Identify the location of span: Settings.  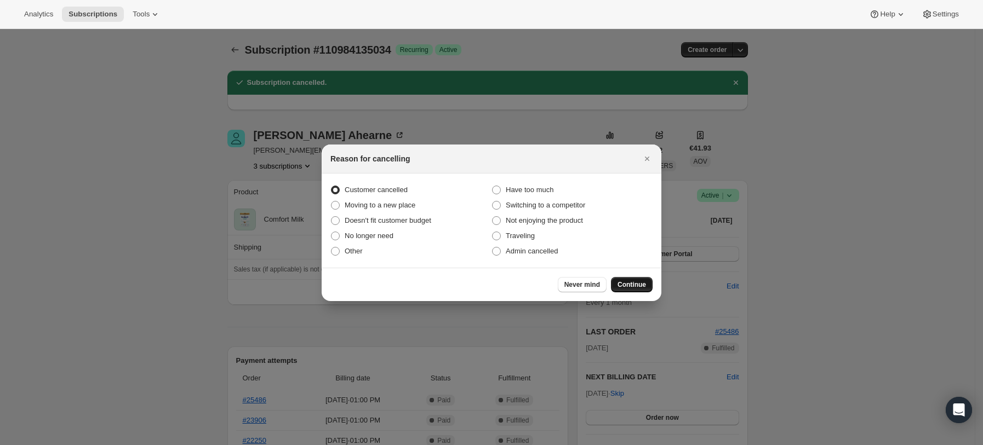
(945, 14).